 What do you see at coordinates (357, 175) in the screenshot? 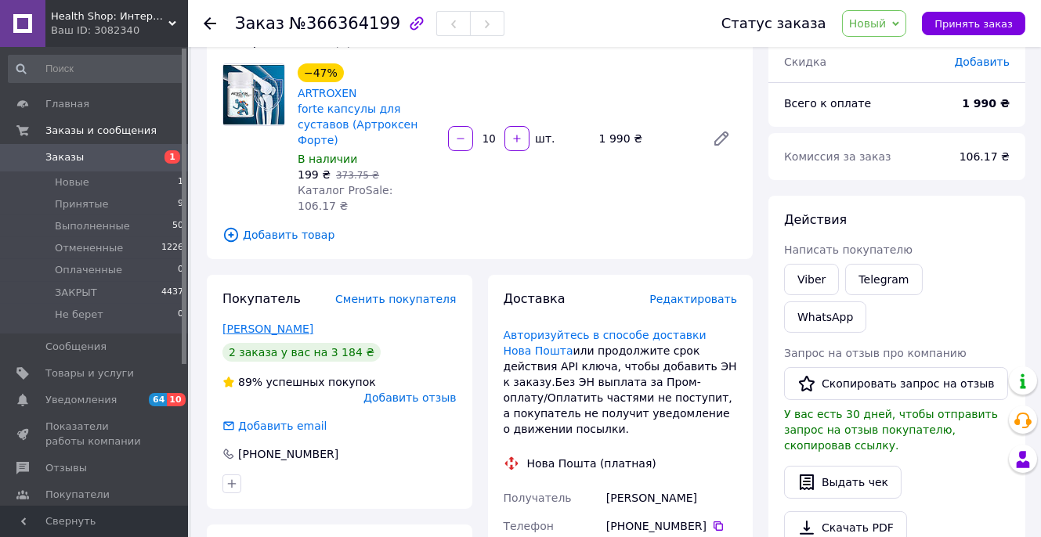
I see `span: 373.75 ₴` at bounding box center [357, 175].